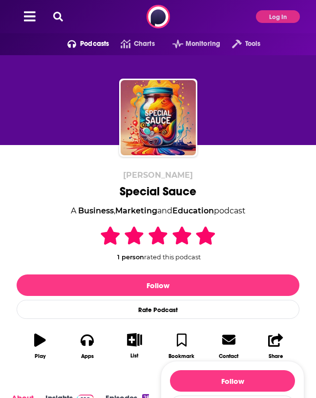 This screenshot has height=398, width=316. I want to click on span: Podcasts, so click(94, 44).